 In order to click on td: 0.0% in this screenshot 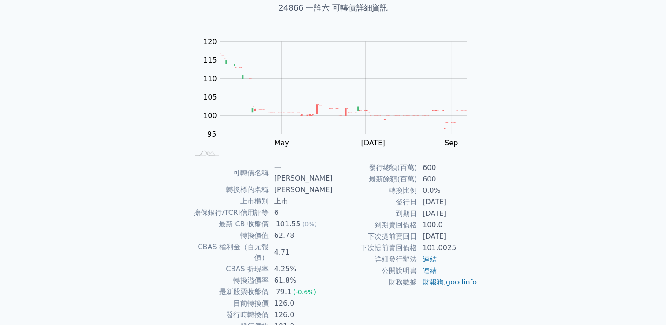, I will do `click(447, 191)`.